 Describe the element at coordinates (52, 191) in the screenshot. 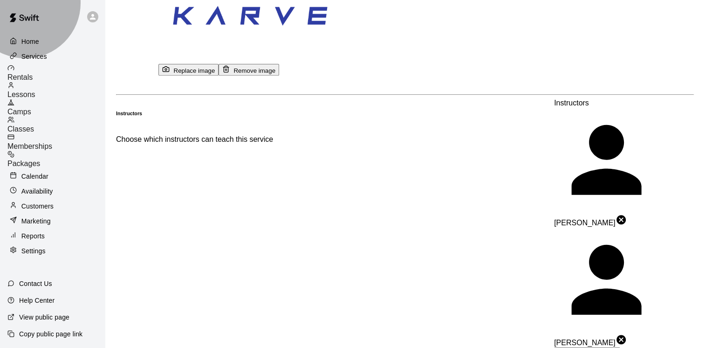

I see `div: Availability` at that location.